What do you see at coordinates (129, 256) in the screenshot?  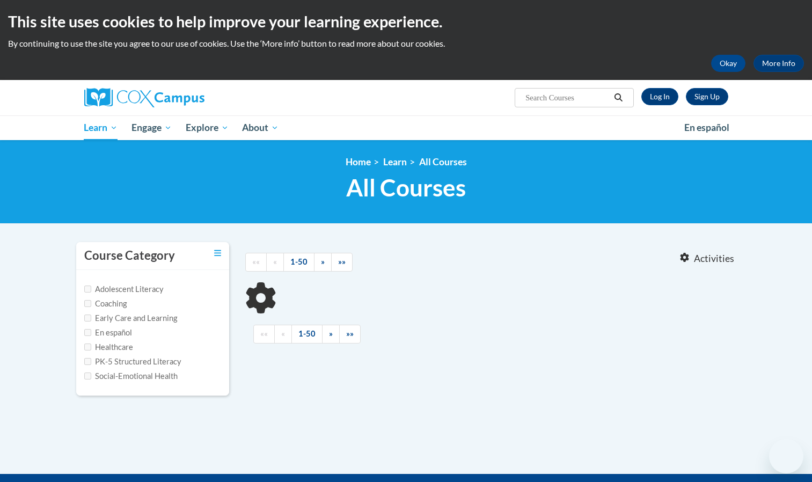 I see `h3: Course Category` at bounding box center [129, 256].